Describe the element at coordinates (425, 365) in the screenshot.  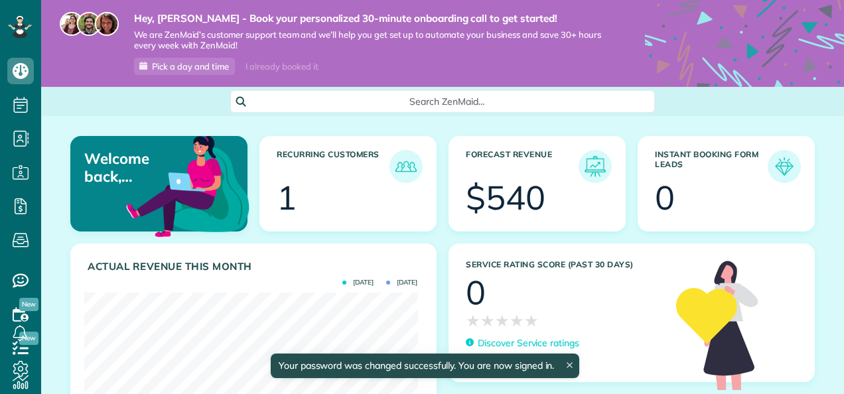
I see `div: Your password was changed successfully. You are now signed in.` at that location.